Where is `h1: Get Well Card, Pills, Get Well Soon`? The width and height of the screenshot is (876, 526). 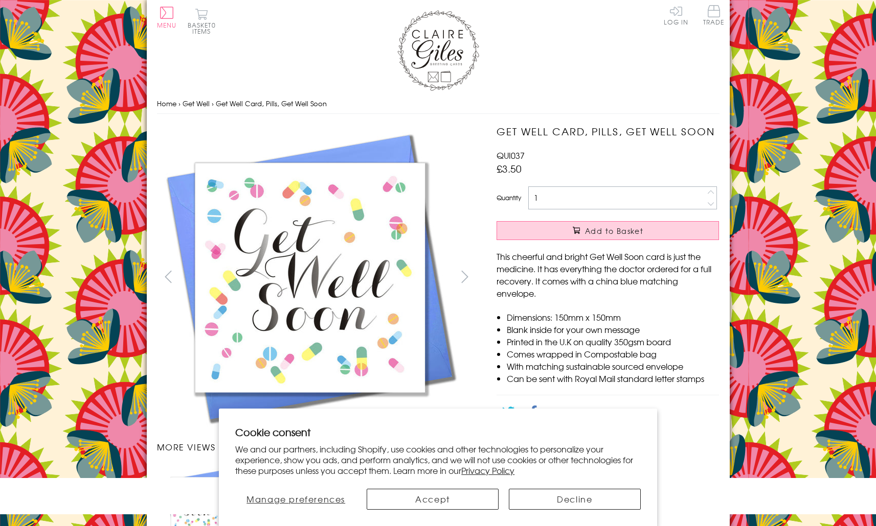
h1: Get Well Card, Pills, Get Well Soon is located at coordinates (607, 131).